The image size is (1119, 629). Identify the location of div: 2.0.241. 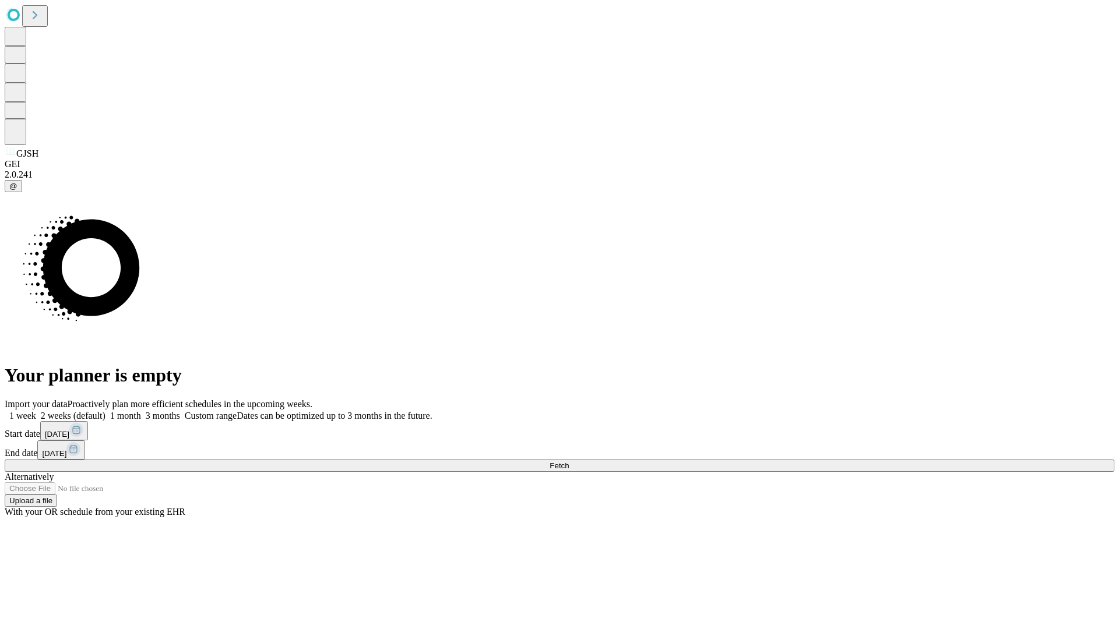
(559, 175).